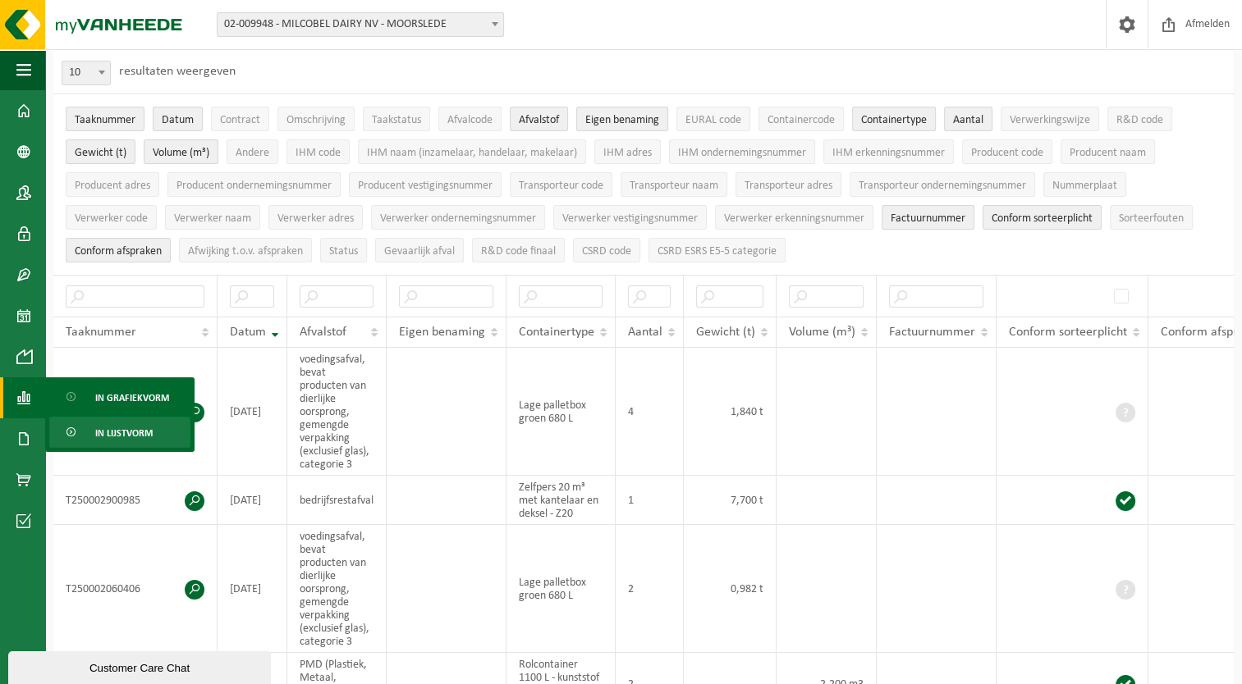 The height and width of the screenshot is (684, 1242). What do you see at coordinates (240, 119) in the screenshot?
I see `button: ContractContract: Activate to sort` at bounding box center [240, 119].